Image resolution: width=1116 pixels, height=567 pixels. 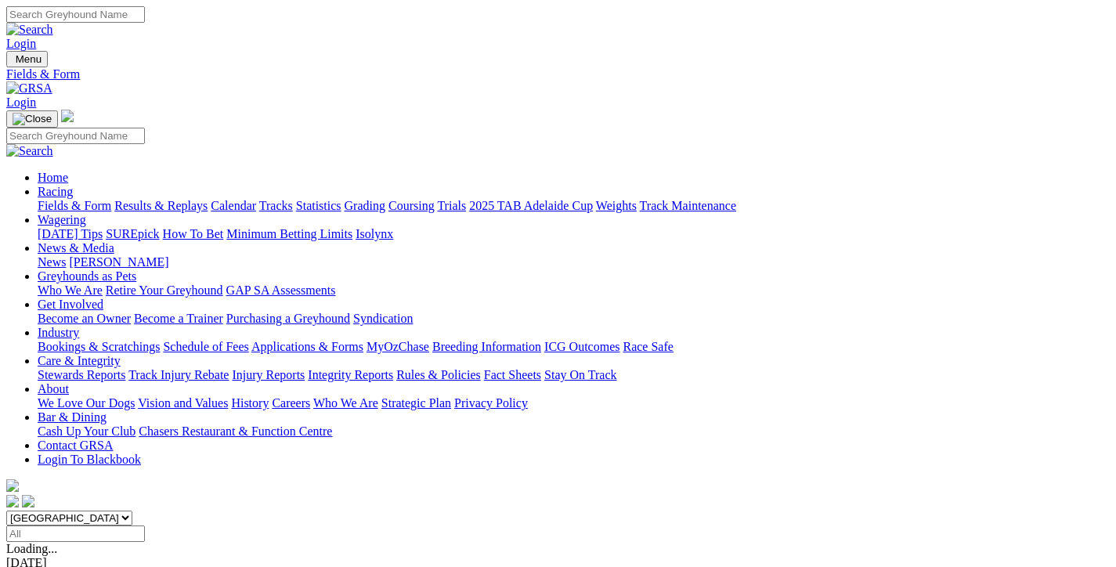 I want to click on a: Minimum Betting Limits, so click(x=289, y=233).